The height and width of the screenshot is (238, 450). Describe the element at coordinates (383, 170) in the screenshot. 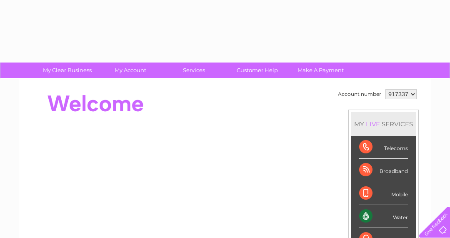

I see `div: Broadband` at that location.